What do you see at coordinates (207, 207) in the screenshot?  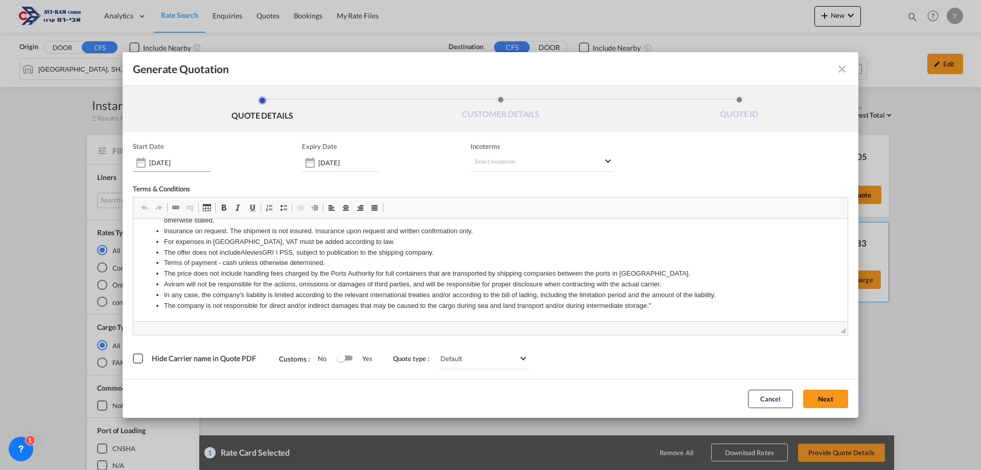 I see `a: Table` at bounding box center [207, 207].